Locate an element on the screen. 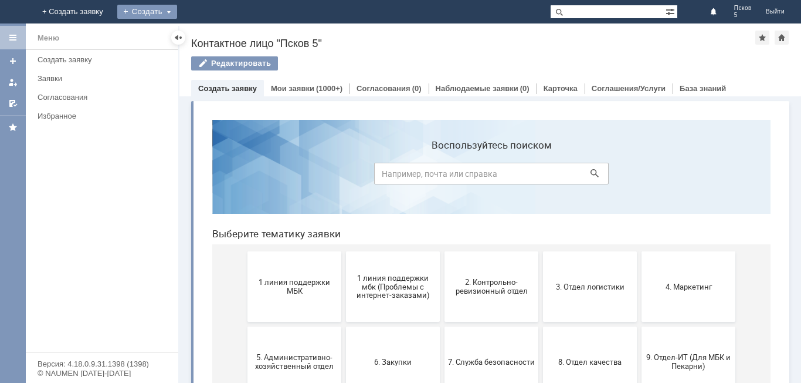 The image size is (801, 383). div: Добавить в избранное is located at coordinates (763, 38).